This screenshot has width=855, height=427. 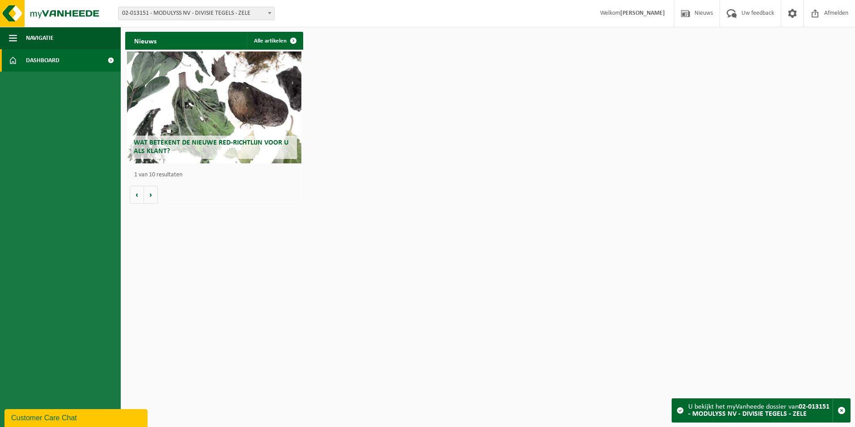 What do you see at coordinates (151, 195) in the screenshot?
I see `button: Volgende` at bounding box center [151, 195].